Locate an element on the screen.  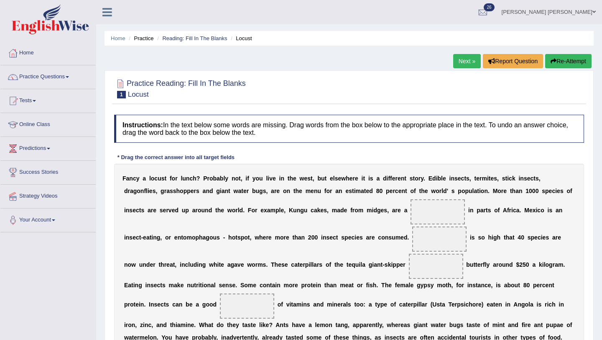
b: p is located at coordinates (460, 191).